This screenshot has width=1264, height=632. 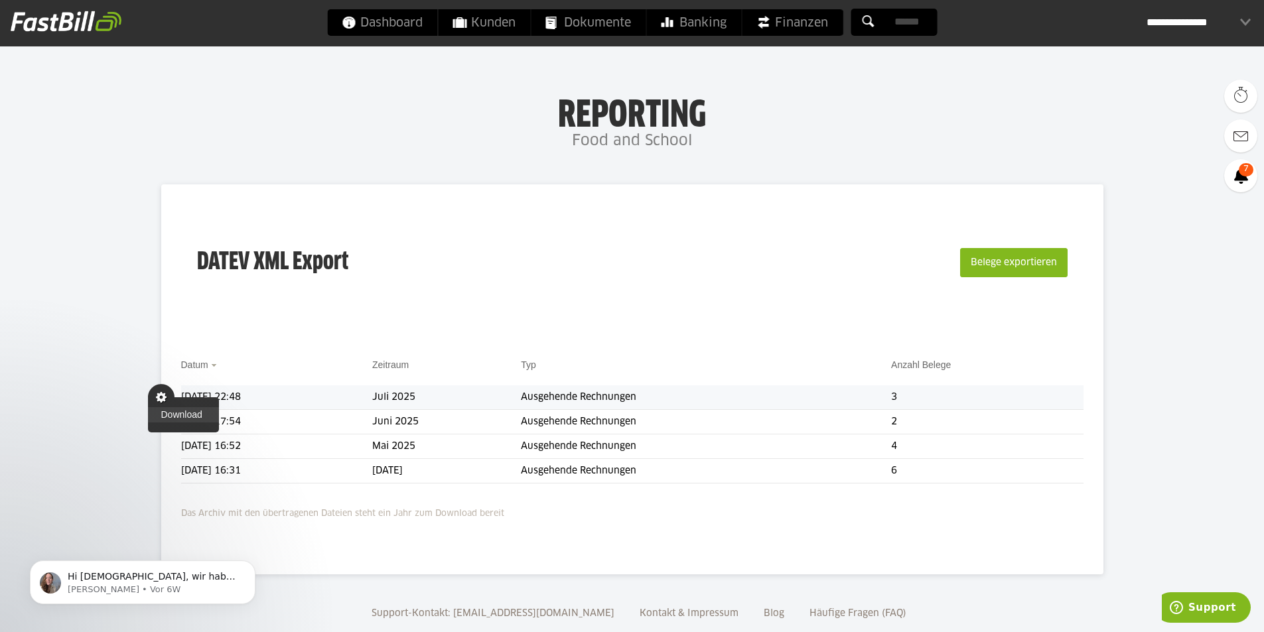 What do you see at coordinates (50, 15) in the screenshot?
I see `span: Support` at bounding box center [50, 15].